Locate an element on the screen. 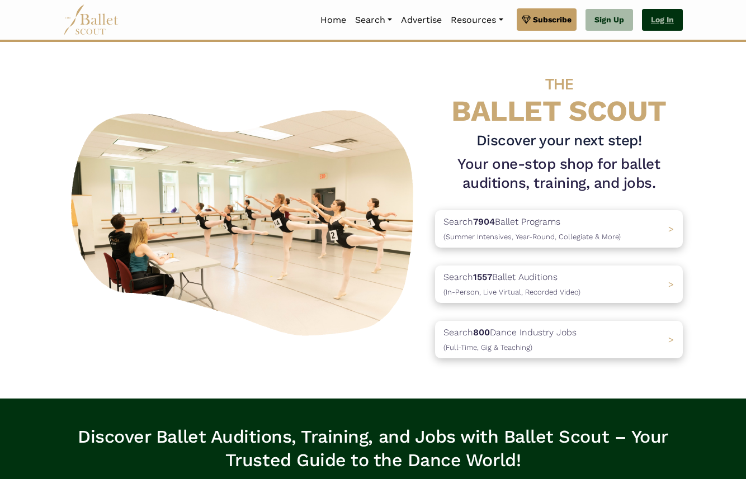 Image resolution: width=746 pixels, height=479 pixels. h3: Discover Ballet Auditions, Training, and Jobs with Ballet Scout – Your Trusted Guide to the Dance... is located at coordinates (373, 449).